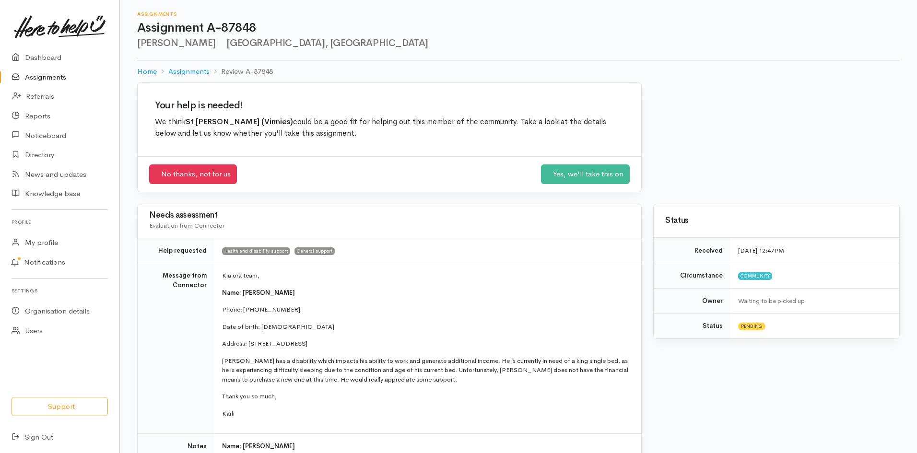 Image resolution: width=917 pixels, height=453 pixels. Describe the element at coordinates (389, 215) in the screenshot. I see `h3: Needs assessment` at that location.